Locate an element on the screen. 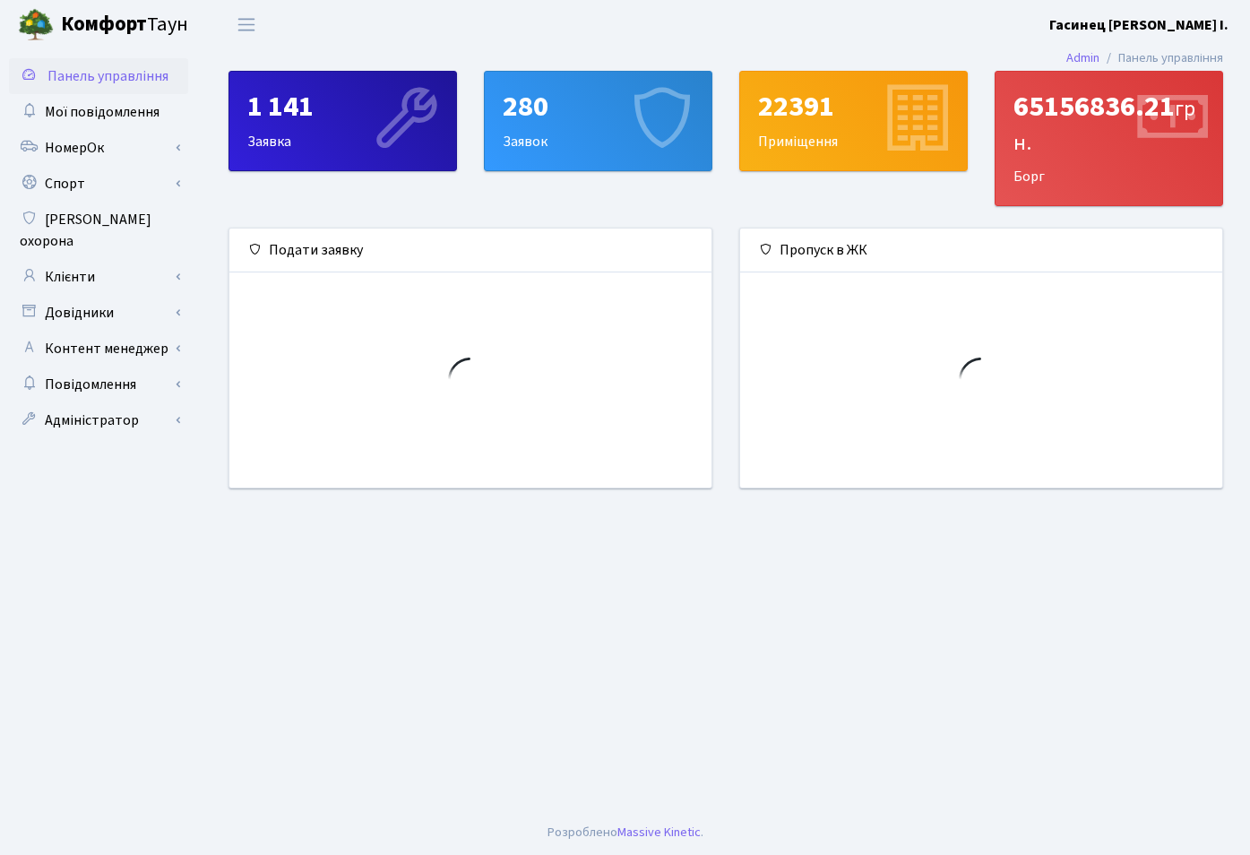  a: Адміністратор is located at coordinates (99, 420).